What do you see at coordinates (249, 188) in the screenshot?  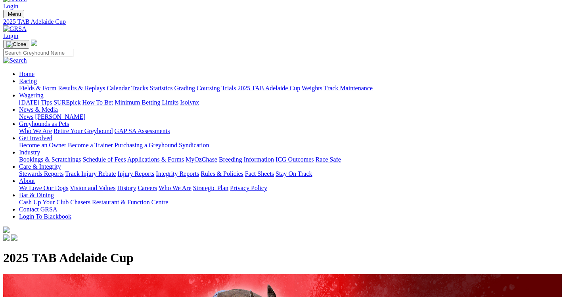 I see `a: Privacy Policy` at bounding box center [249, 188].